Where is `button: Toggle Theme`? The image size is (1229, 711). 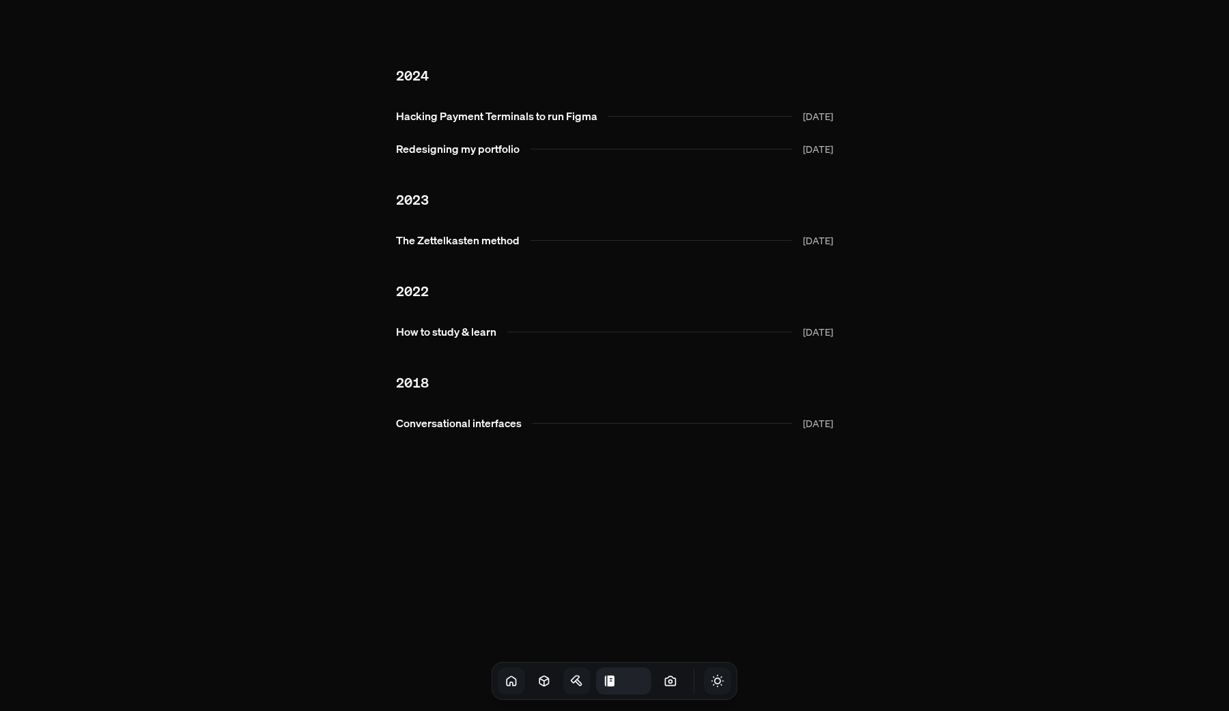 button: Toggle Theme is located at coordinates (717, 681).